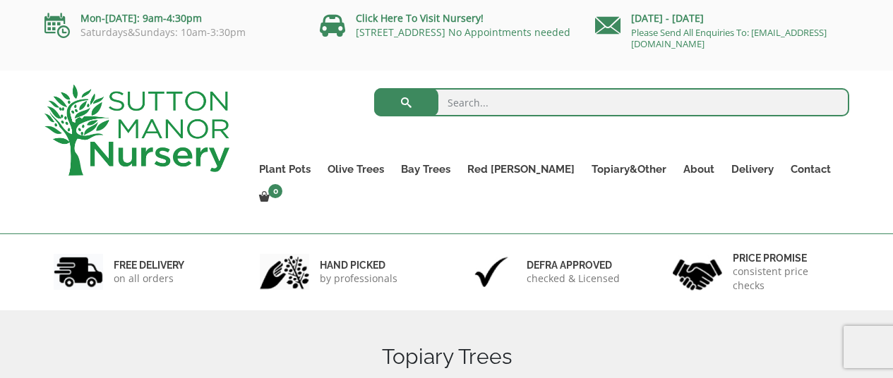 The width and height of the screenshot is (893, 378). What do you see at coordinates (275, 191) in the screenshot?
I see `span: 0` at bounding box center [275, 191].